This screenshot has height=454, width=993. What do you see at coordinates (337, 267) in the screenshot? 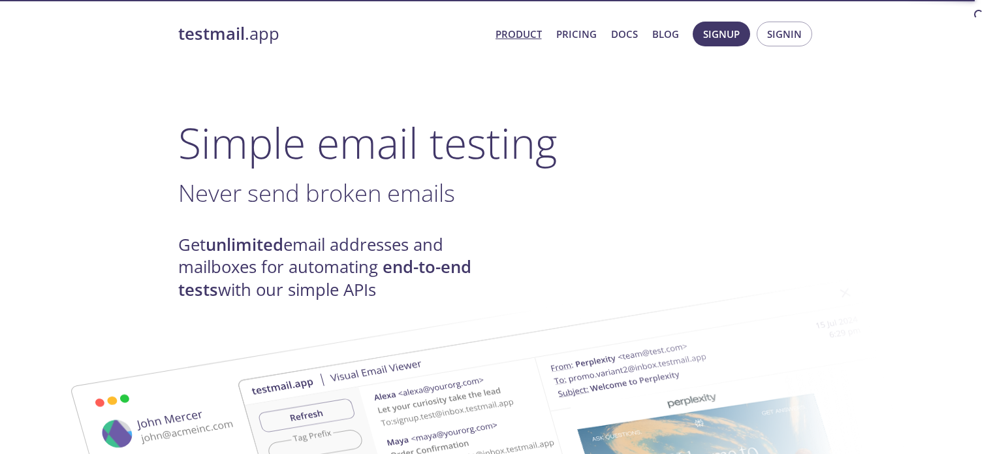
I see `h4: Get email addresses and mailboxes for automating with our simple APIs` at bounding box center [337, 267].